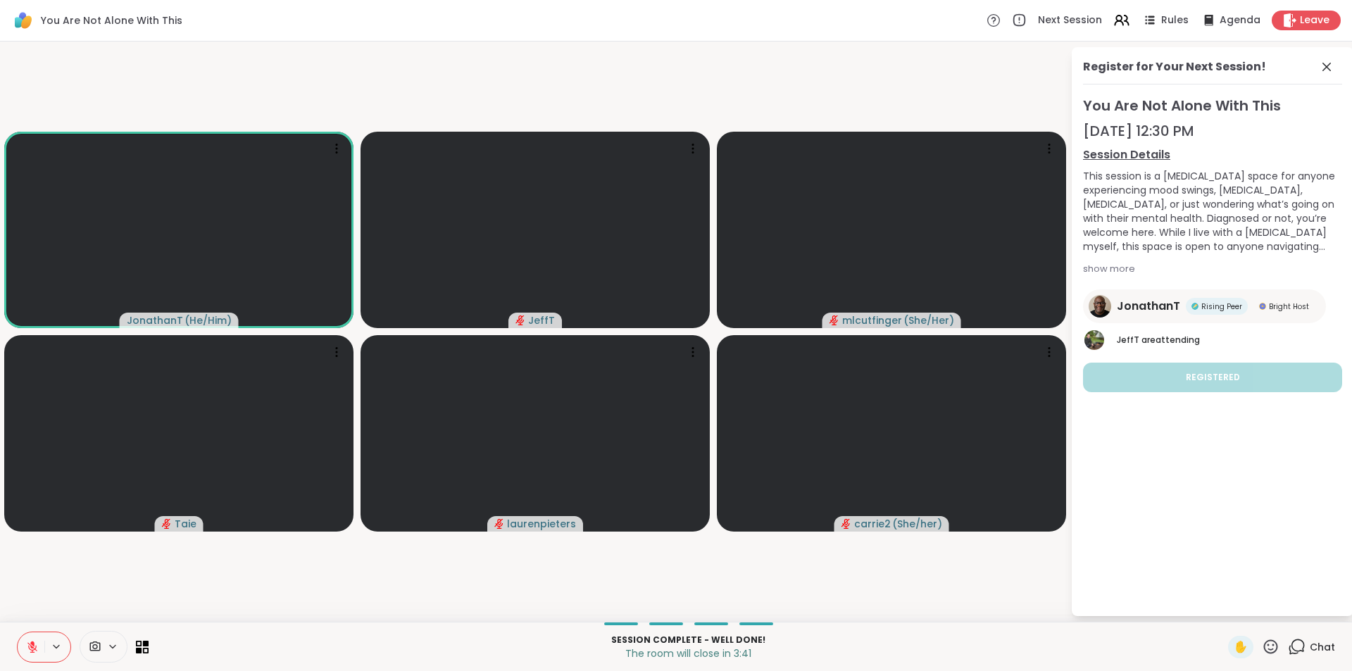  I want to click on span: Next Session, so click(1070, 20).